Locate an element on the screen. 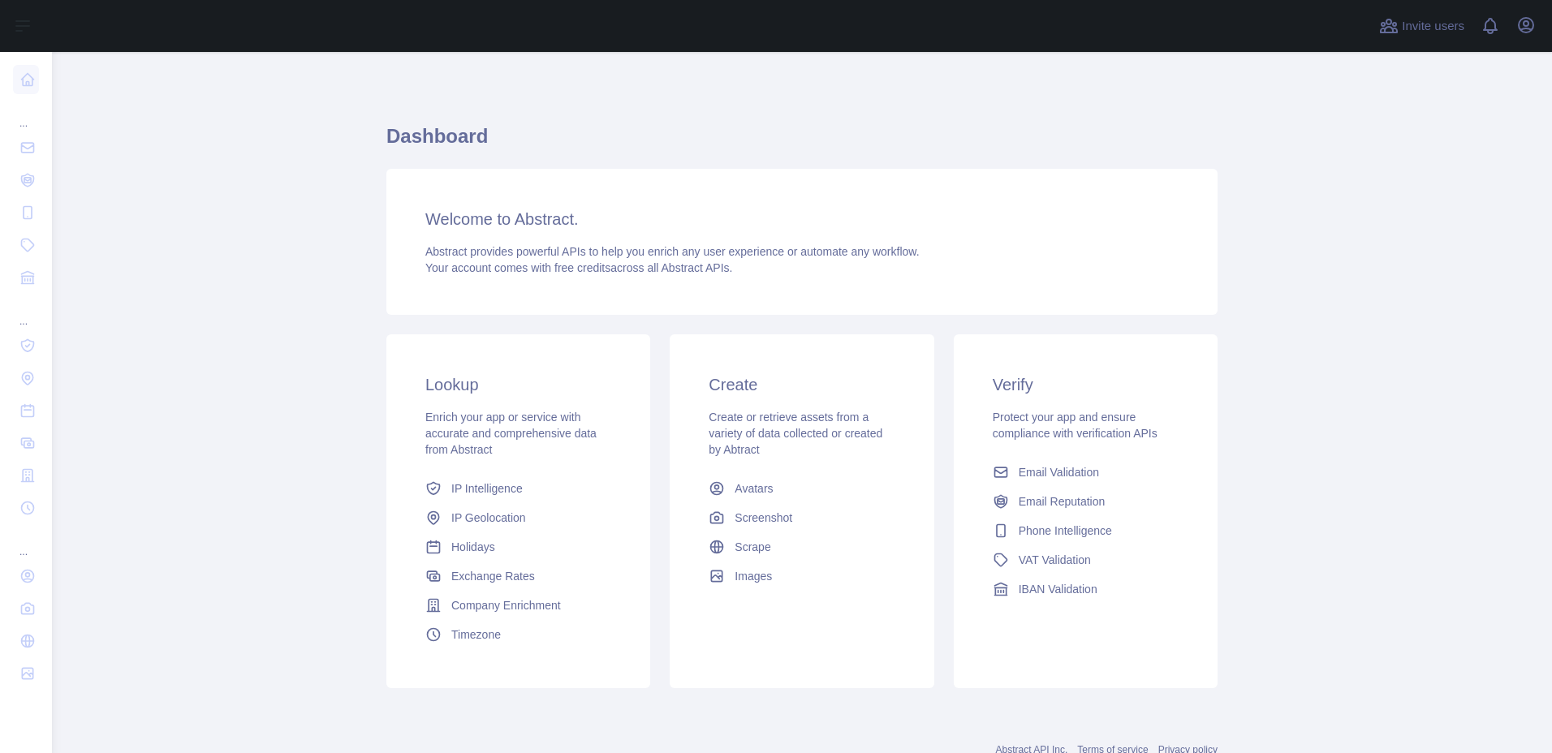 The width and height of the screenshot is (1552, 753). a: Scrape is located at coordinates (801, 547).